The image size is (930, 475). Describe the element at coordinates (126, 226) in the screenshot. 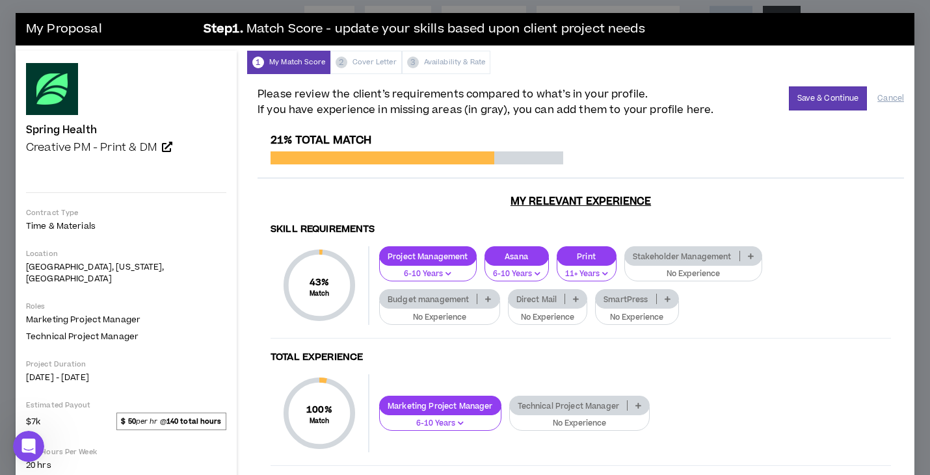

I see `p: Time & Materials` at that location.